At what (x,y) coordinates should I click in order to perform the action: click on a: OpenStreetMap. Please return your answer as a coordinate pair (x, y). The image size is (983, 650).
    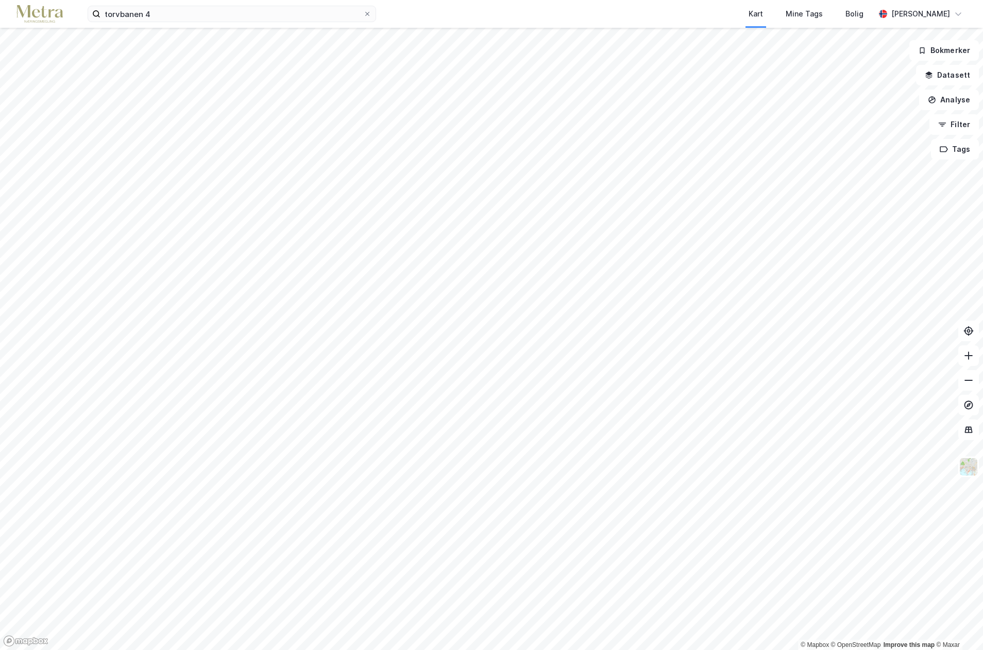
    Looking at the image, I should click on (855, 645).